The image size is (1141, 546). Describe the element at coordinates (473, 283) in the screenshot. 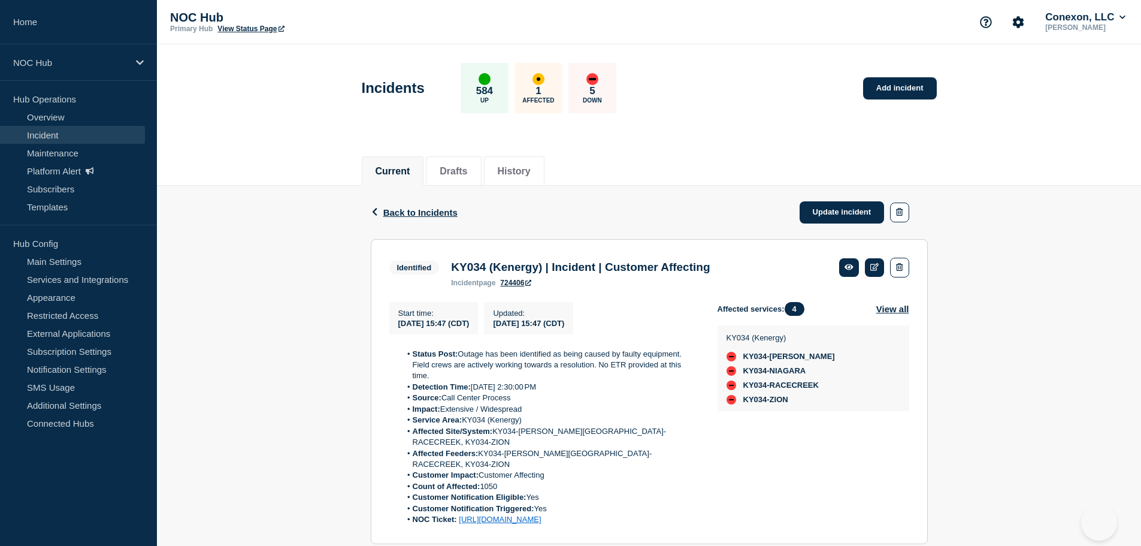

I see `p: page` at that location.